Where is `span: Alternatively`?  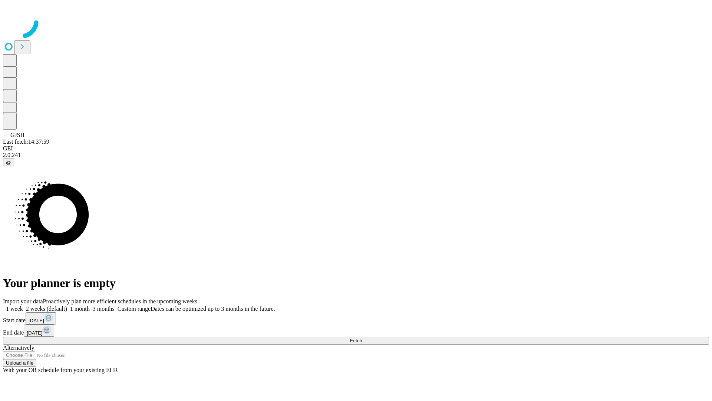
span: Alternatively is located at coordinates (19, 347).